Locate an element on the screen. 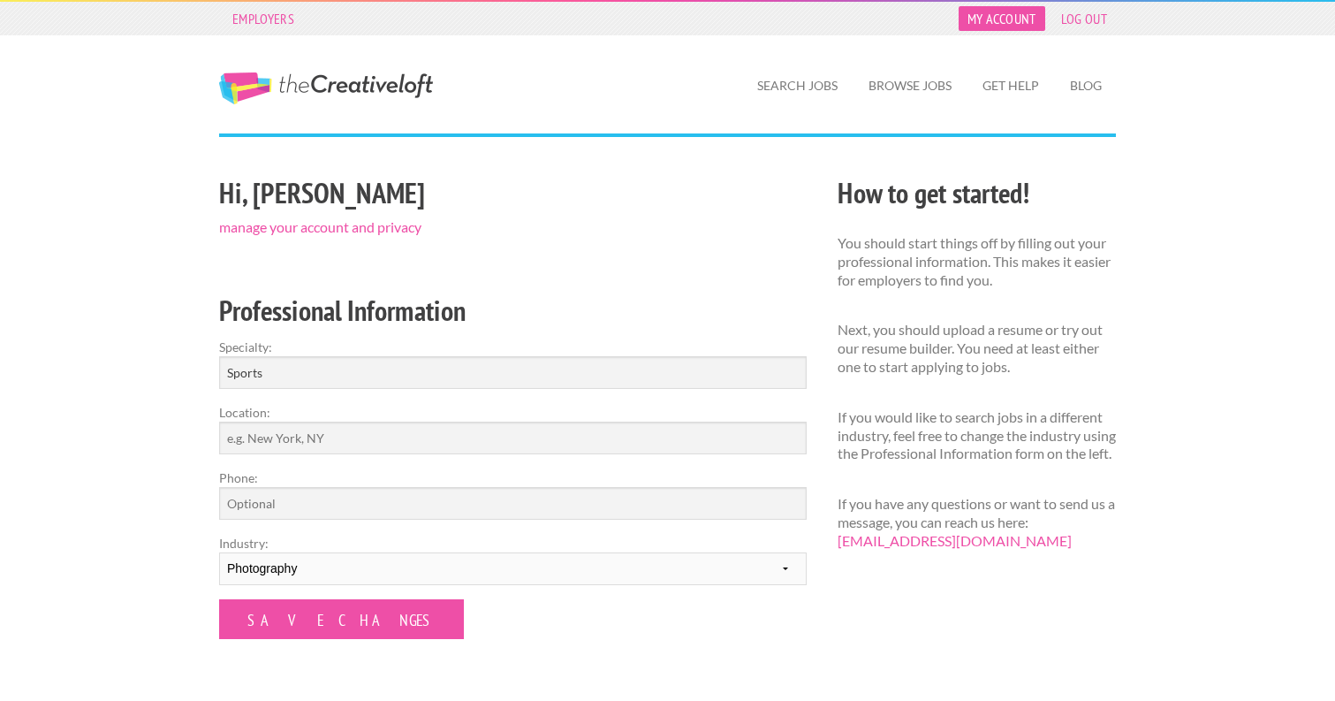 The width and height of the screenshot is (1335, 701). a: Get Help is located at coordinates (1011, 86).